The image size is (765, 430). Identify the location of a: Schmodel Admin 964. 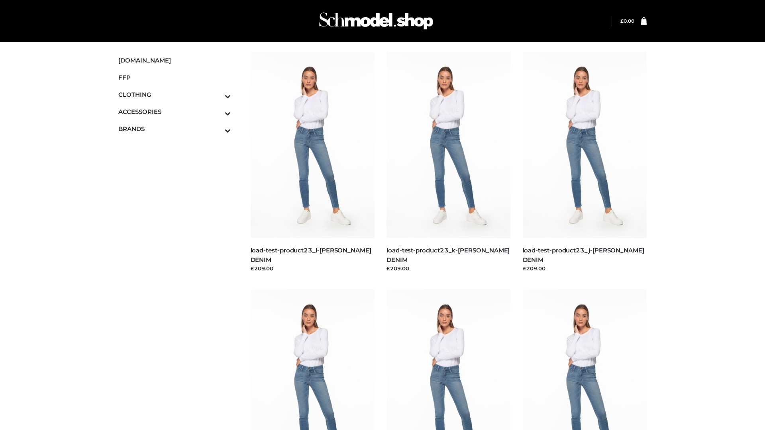
(376, 21).